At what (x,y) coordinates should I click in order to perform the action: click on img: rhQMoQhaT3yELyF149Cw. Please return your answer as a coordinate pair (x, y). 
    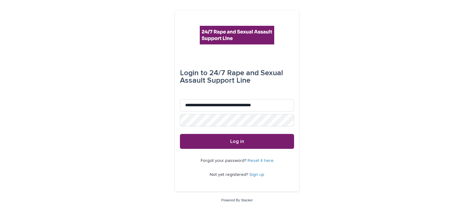
    Looking at the image, I should click on (237, 35).